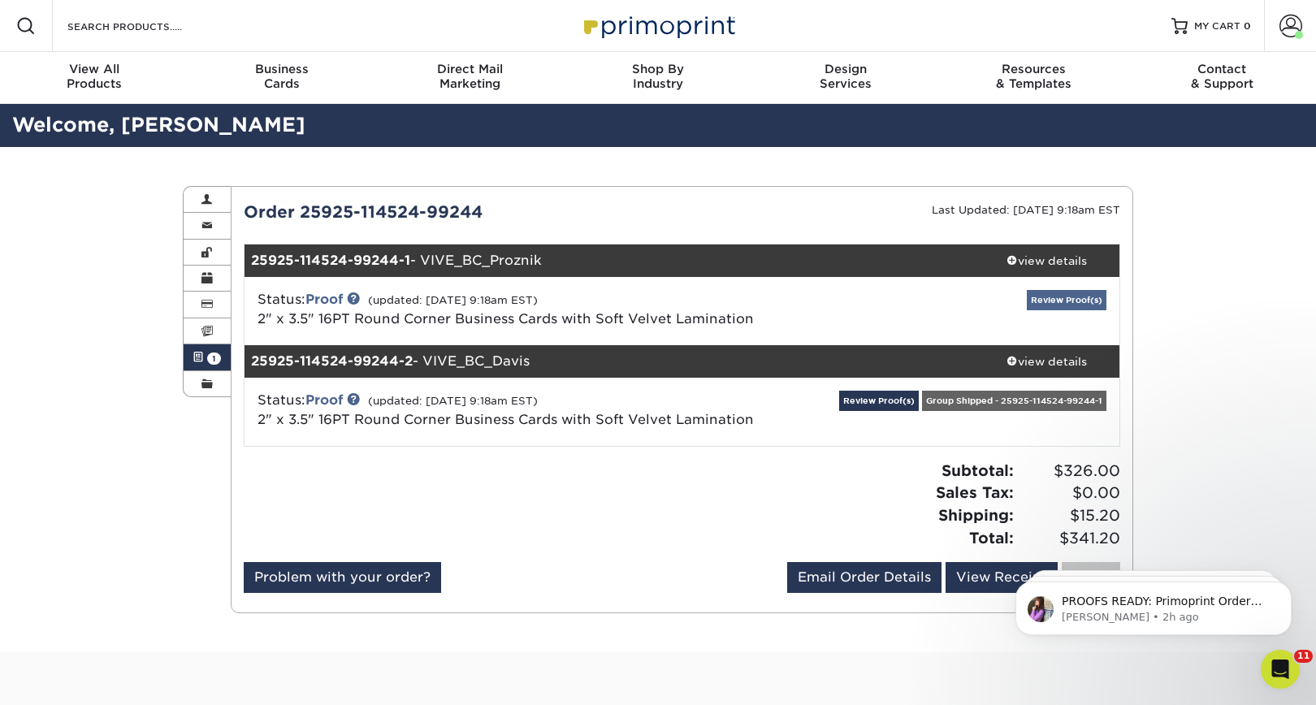 The image size is (1316, 705). I want to click on div: - VIVE_BC_Davis, so click(609, 361).